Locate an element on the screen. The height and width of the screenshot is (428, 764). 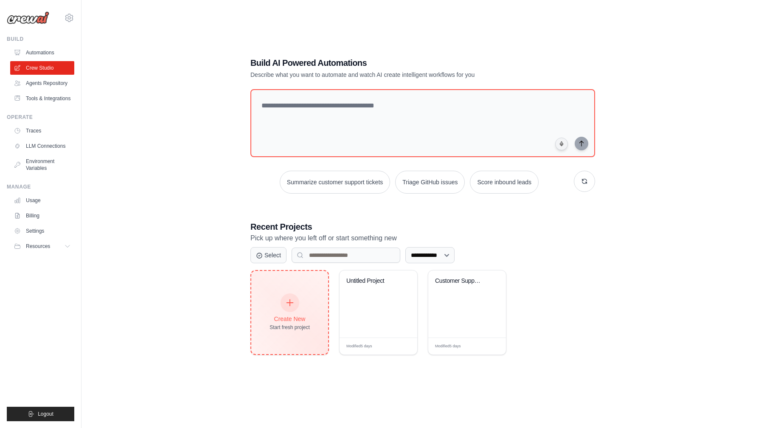
a: Agents Repository is located at coordinates (42, 83).